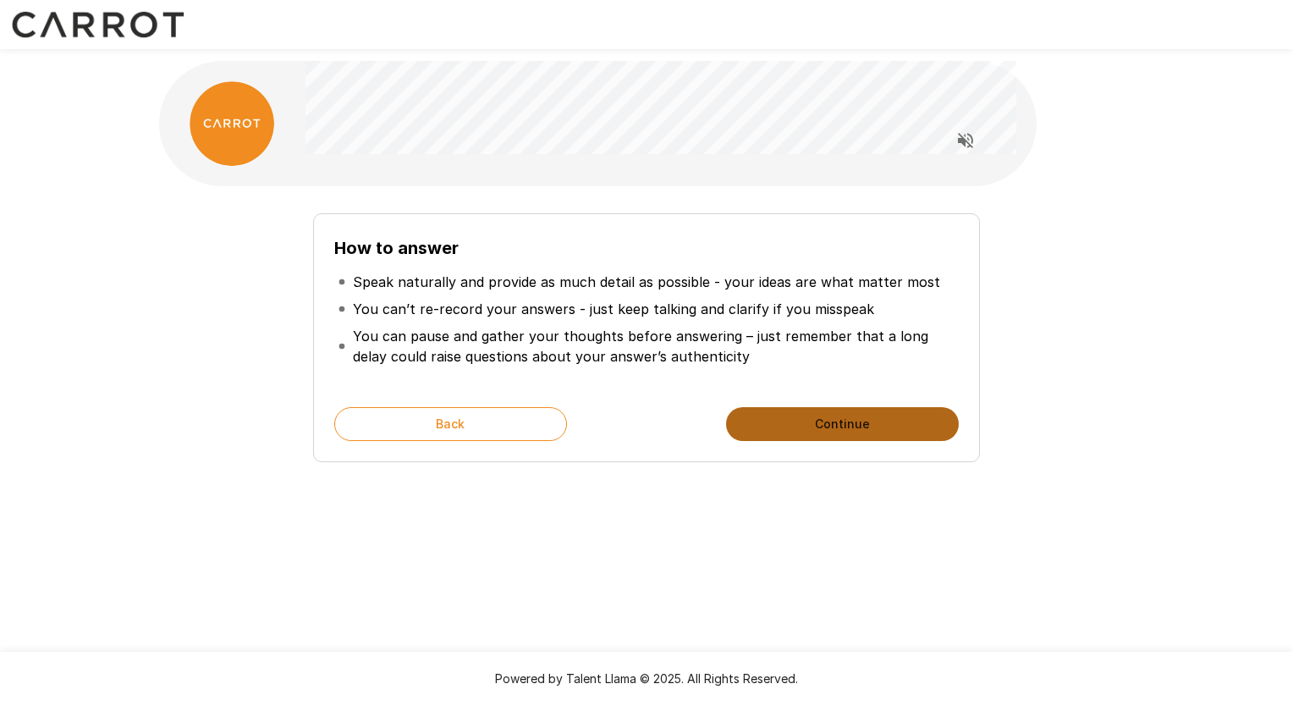 The height and width of the screenshot is (706, 1293). Describe the element at coordinates (396, 248) in the screenshot. I see `b: How to answer` at that location.